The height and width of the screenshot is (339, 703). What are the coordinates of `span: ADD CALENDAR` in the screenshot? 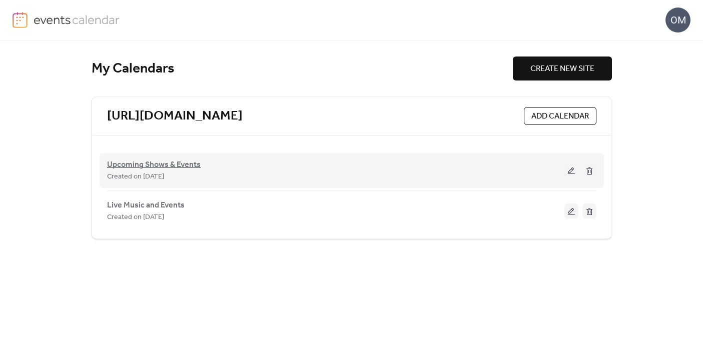 It's located at (560, 117).